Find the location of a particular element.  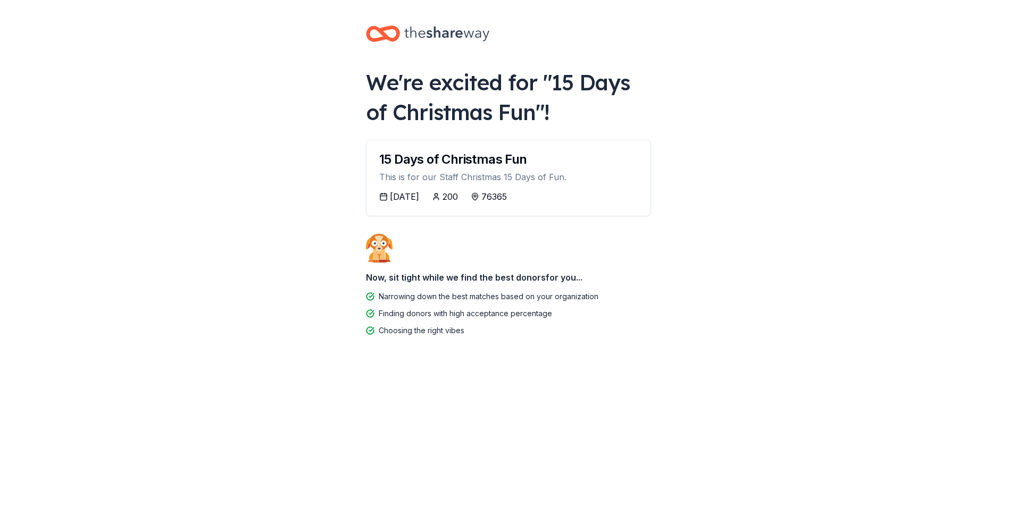

div: 200 is located at coordinates (450, 197).